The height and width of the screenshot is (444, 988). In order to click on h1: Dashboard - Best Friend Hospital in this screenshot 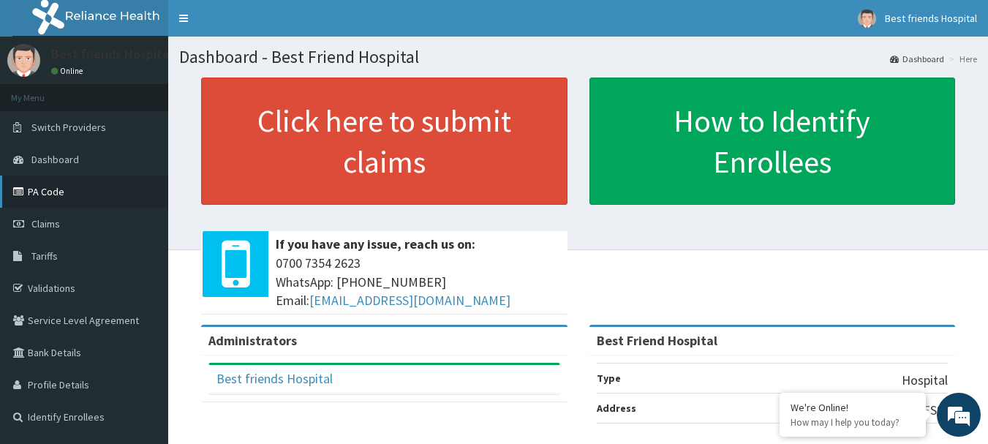, I will do `click(578, 57)`.